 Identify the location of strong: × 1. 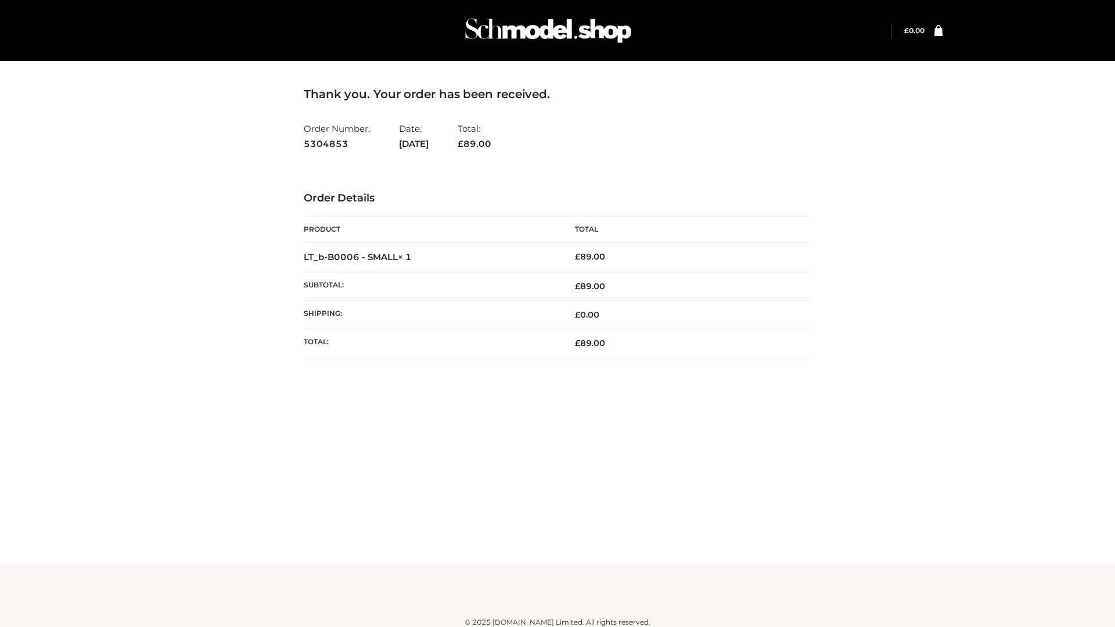
(405, 257).